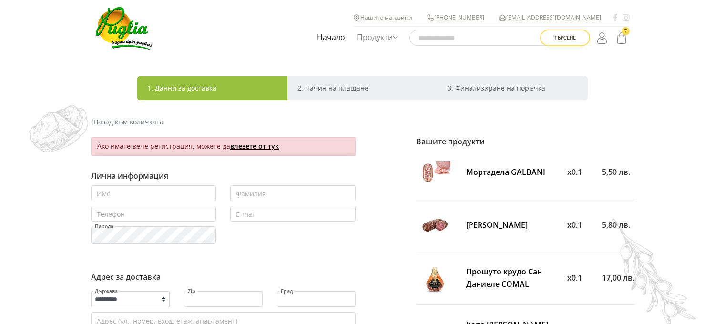  Describe the element at coordinates (386, 17) in the screenshot. I see `a: Нашите магазини` at that location.